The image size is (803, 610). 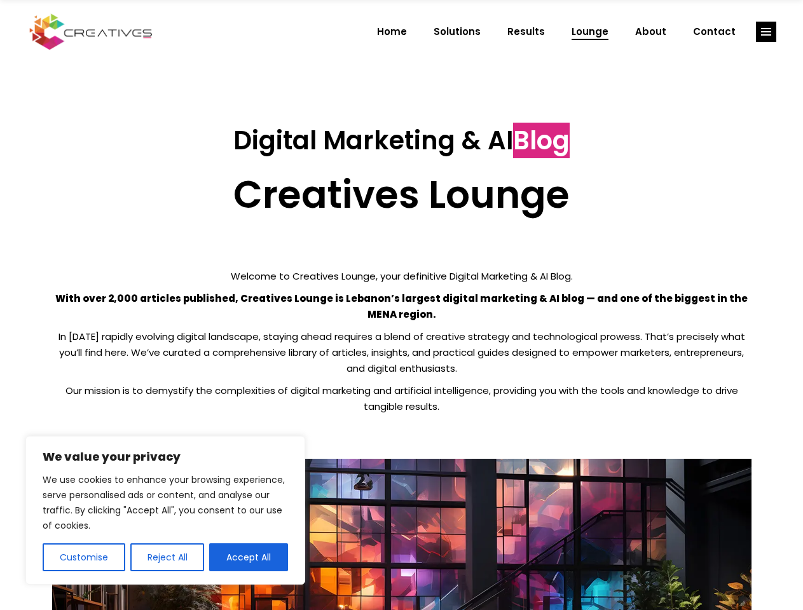 What do you see at coordinates (590, 32) in the screenshot?
I see `a: Lounge` at bounding box center [590, 32].